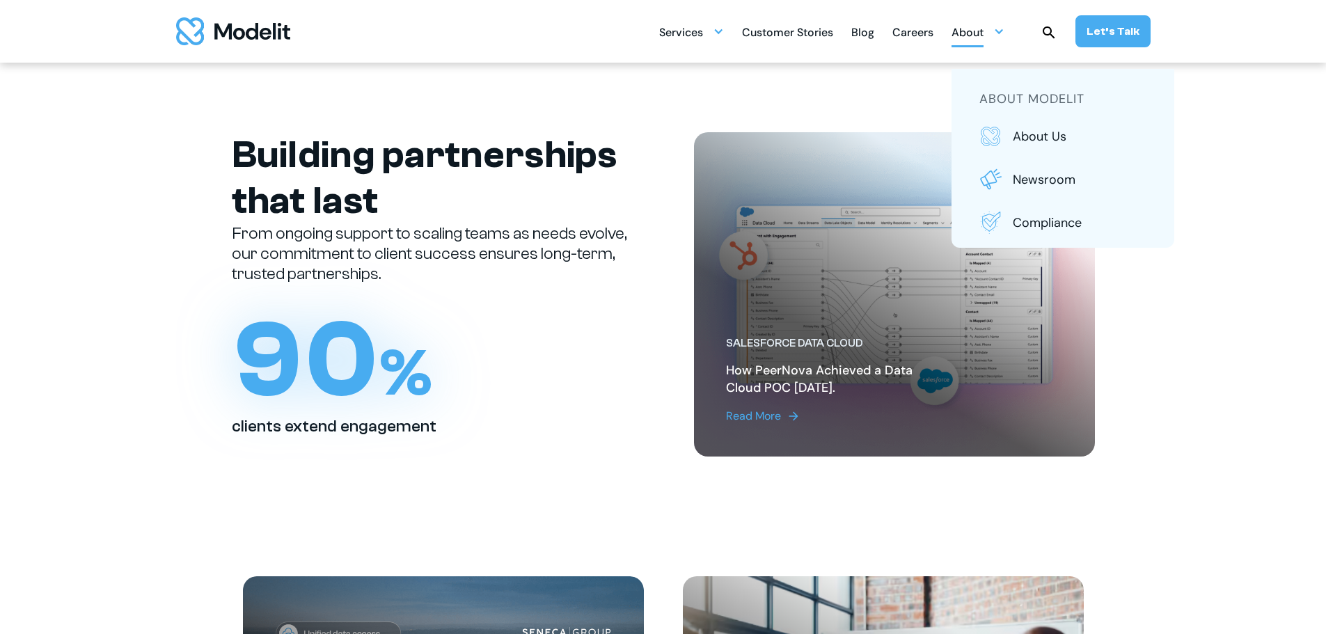 This screenshot has height=634, width=1326. I want to click on a: Compliance, so click(1063, 223).